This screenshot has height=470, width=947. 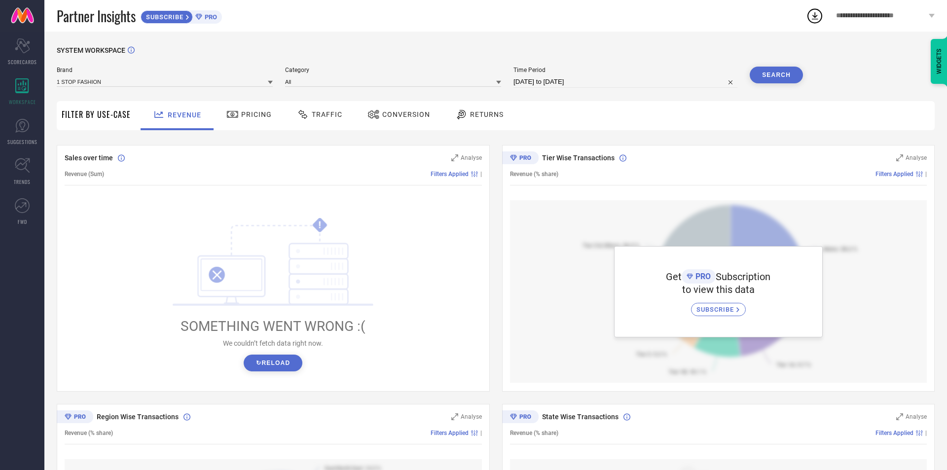 What do you see at coordinates (673, 277) in the screenshot?
I see `span: Get` at bounding box center [673, 277].